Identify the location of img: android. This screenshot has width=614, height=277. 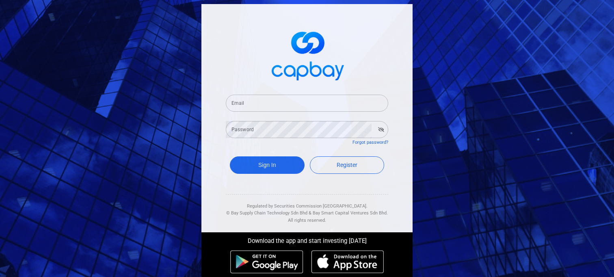
(267, 262).